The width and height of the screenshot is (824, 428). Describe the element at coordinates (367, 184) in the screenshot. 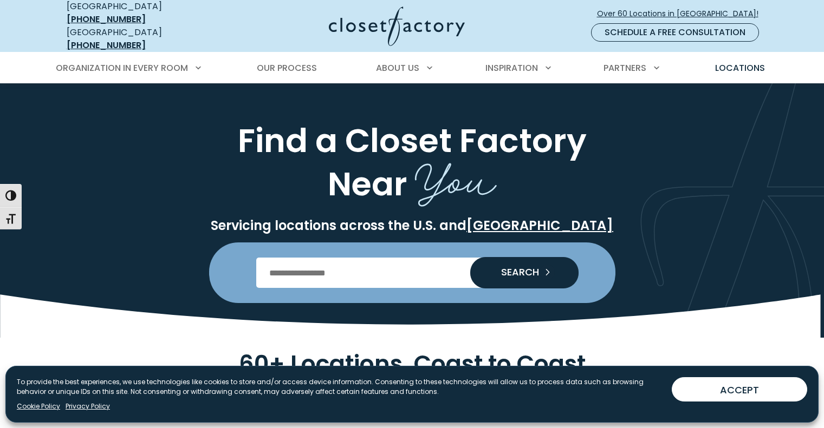

I see `span: Near` at that location.